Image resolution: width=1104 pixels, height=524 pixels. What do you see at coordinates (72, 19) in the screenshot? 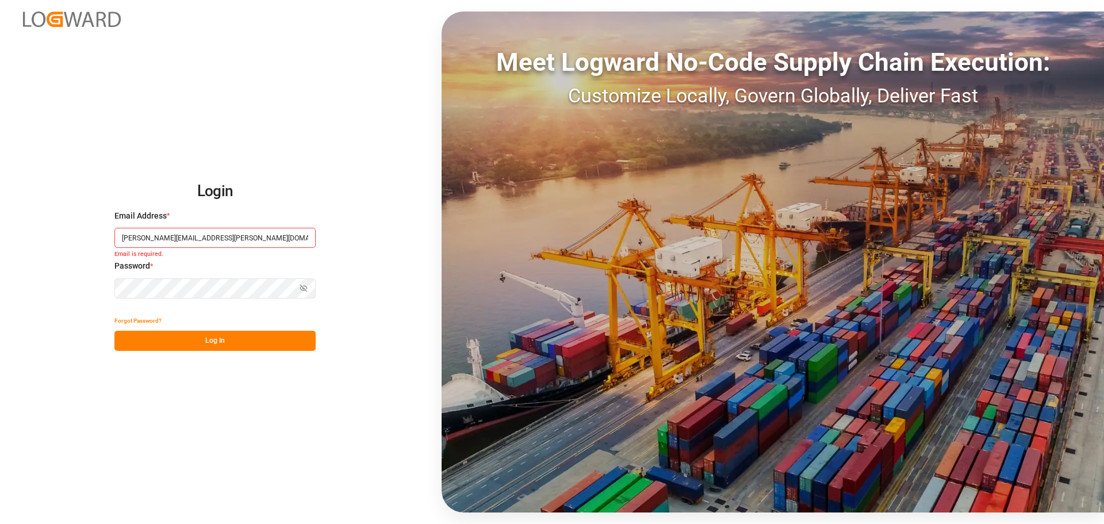
I see `img: Logward_new_orange.png` at bounding box center [72, 19].